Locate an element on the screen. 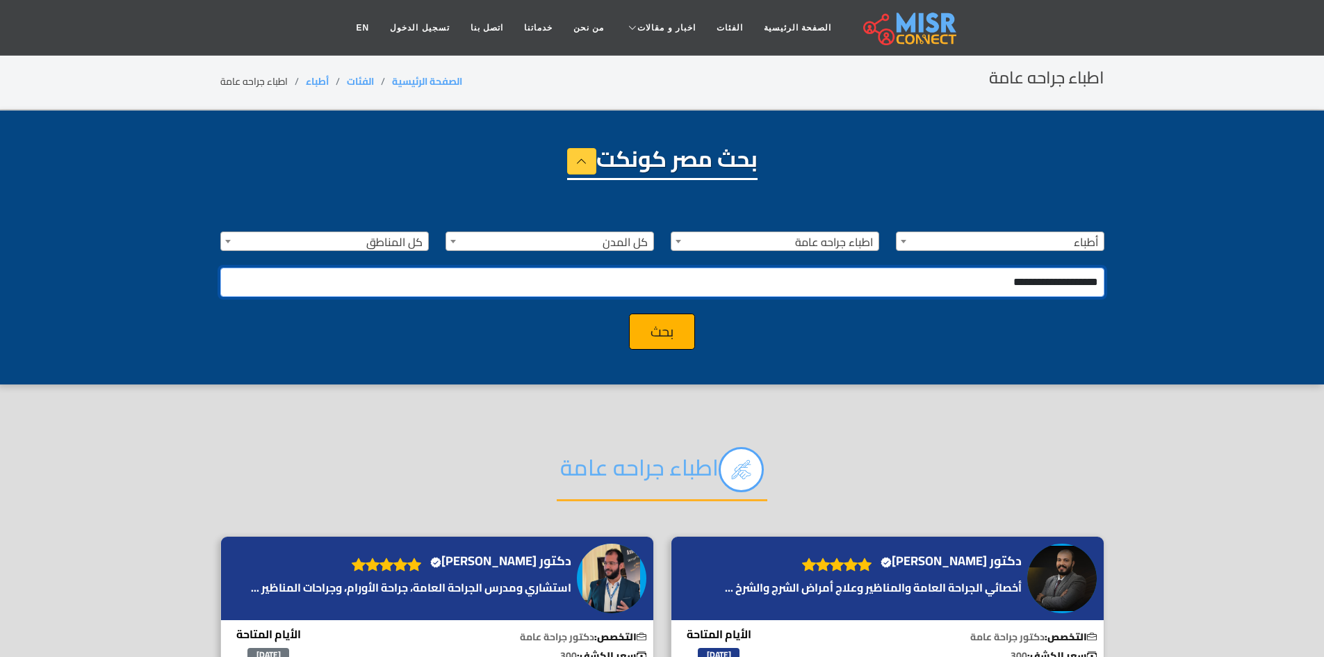 The width and height of the screenshot is (1324, 657). a: اخبار و مقالات is located at coordinates (660, 28).